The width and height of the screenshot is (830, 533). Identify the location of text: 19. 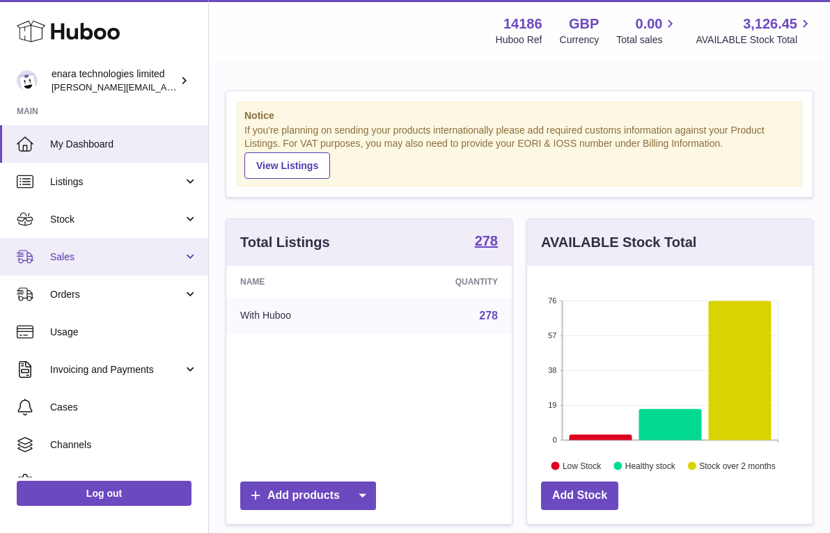
(552, 405).